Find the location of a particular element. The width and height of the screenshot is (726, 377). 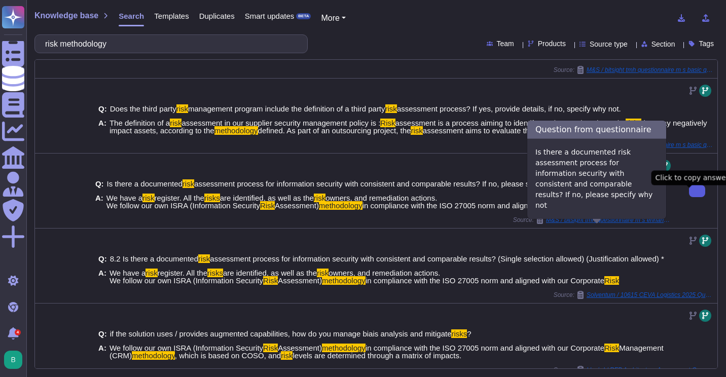

div: BETA is located at coordinates (303, 16).